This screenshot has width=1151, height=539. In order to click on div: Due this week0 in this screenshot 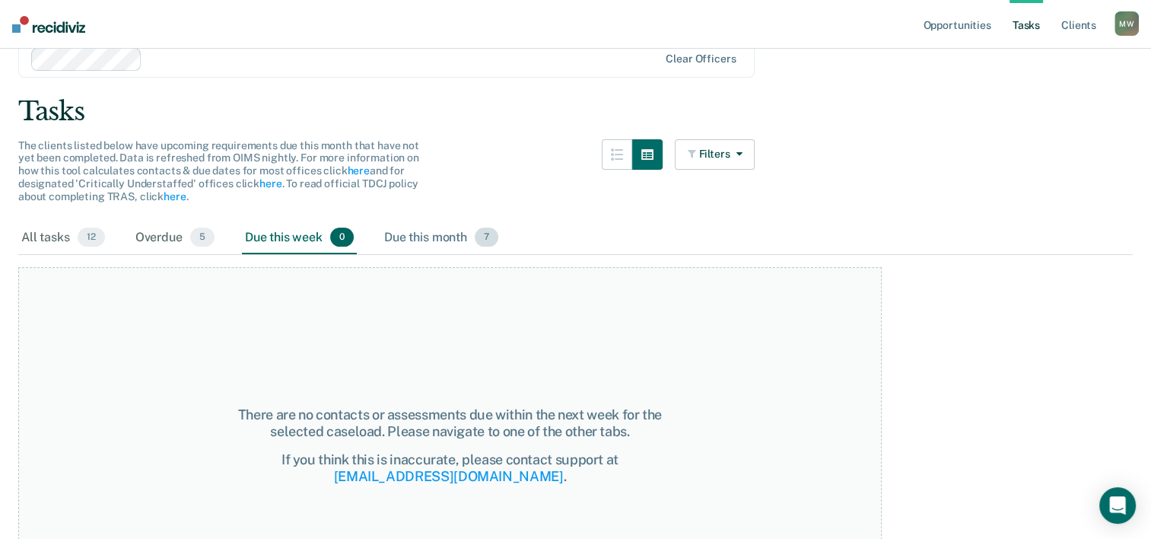, I will do `click(299, 238)`.